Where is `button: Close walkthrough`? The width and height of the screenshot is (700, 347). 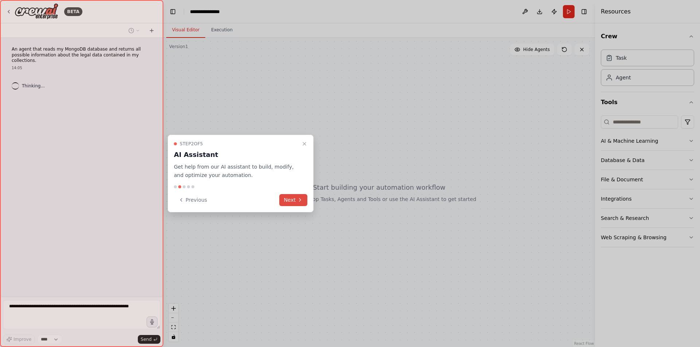 button: Close walkthrough is located at coordinates (304, 144).